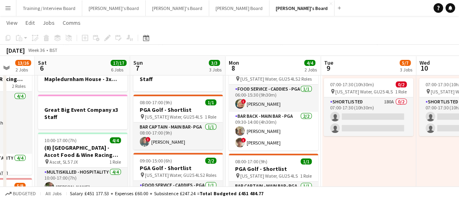 The width and height of the screenshot is (459, 200). Describe the element at coordinates (166, 193) in the screenshot. I see `div: Salary £451 177.53 + Expenses £60.00 + Subsistence £247.24 =` at that location.